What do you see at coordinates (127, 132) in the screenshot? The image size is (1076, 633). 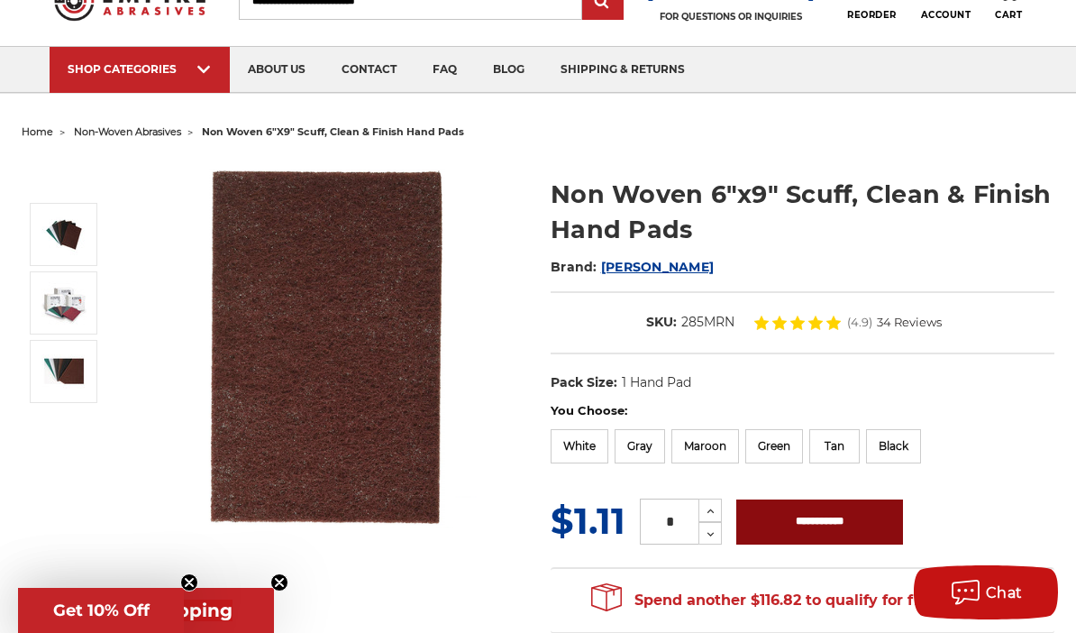 I see `span: non-woven abrasives` at bounding box center [127, 132].